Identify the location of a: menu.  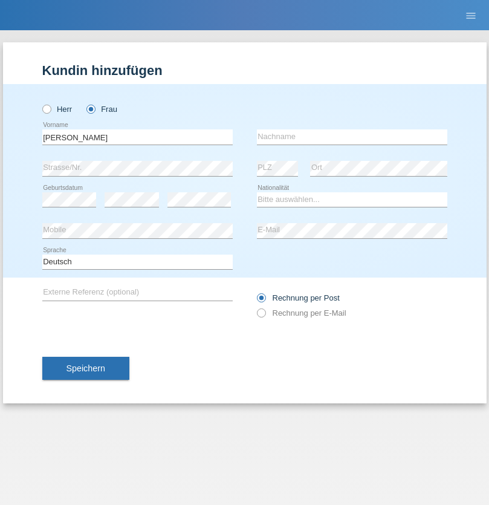
(471, 15).